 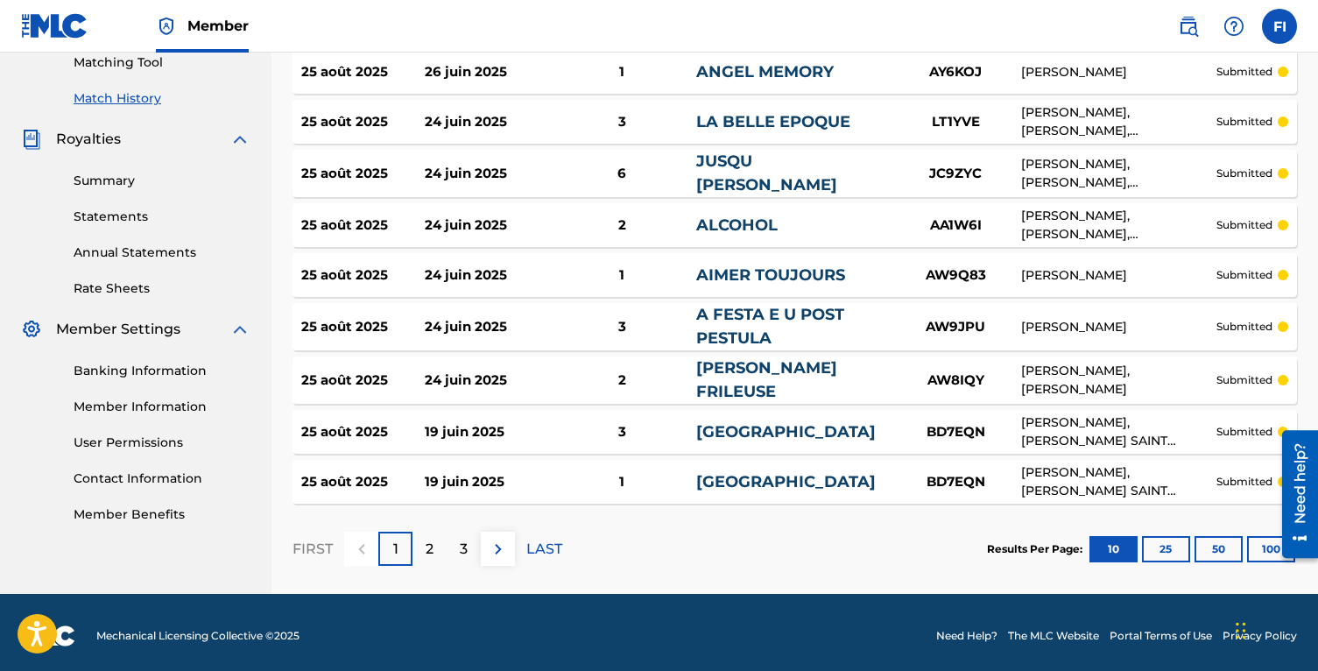 I want to click on a: ANGEL MEMORY, so click(x=765, y=72).